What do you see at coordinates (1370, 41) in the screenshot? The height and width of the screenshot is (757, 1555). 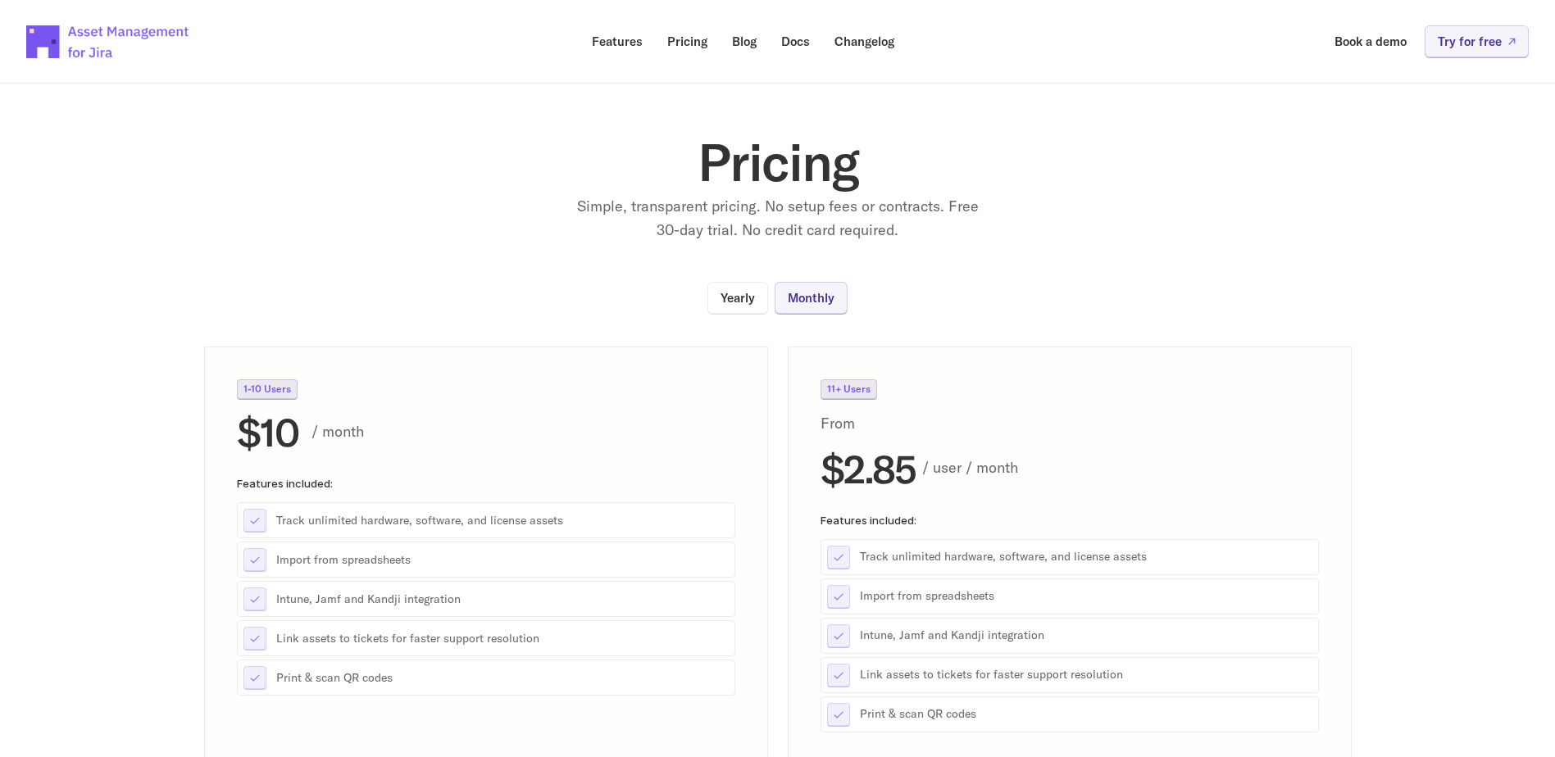 I see `p: Book a demo` at bounding box center [1370, 41].